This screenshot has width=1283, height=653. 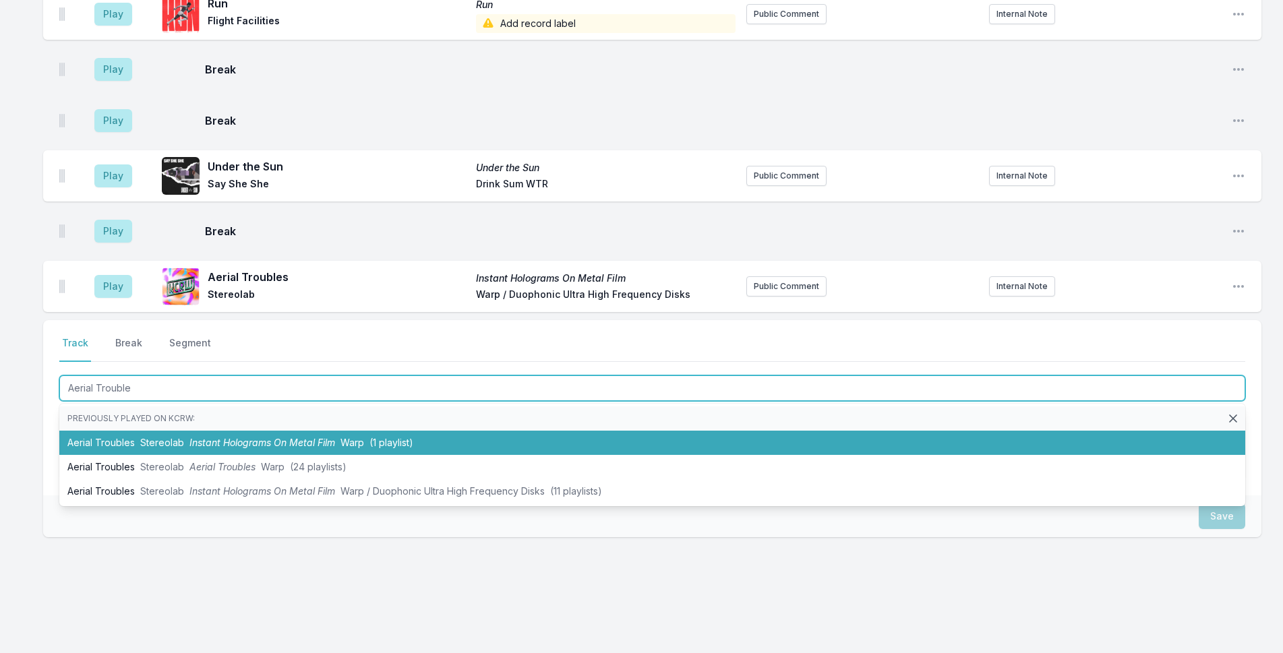 I want to click on li: Previously played on KCRW:, so click(x=652, y=419).